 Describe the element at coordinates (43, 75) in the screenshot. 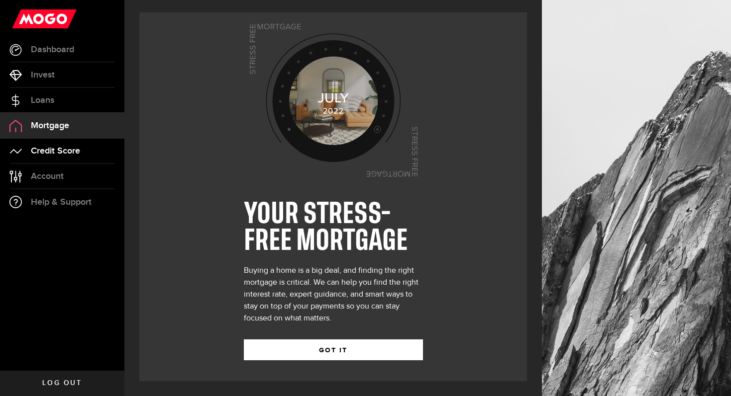

I see `span: Invest` at that location.